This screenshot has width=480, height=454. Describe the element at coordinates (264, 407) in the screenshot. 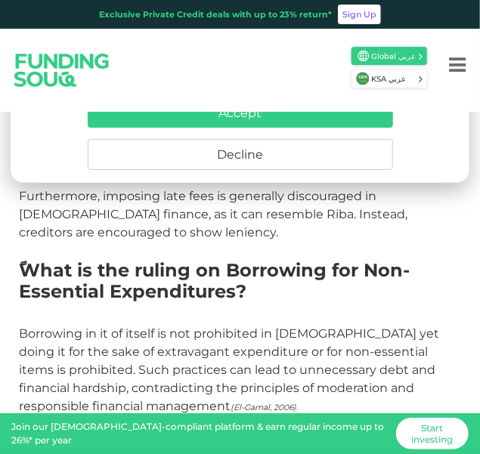

I see `span: (El-Gamal, 2006).` at that location.